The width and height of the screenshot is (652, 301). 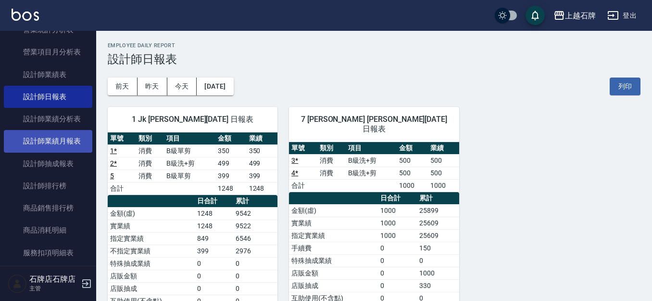 I want to click on h5: 石牌店石牌店, so click(x=54, y=279).